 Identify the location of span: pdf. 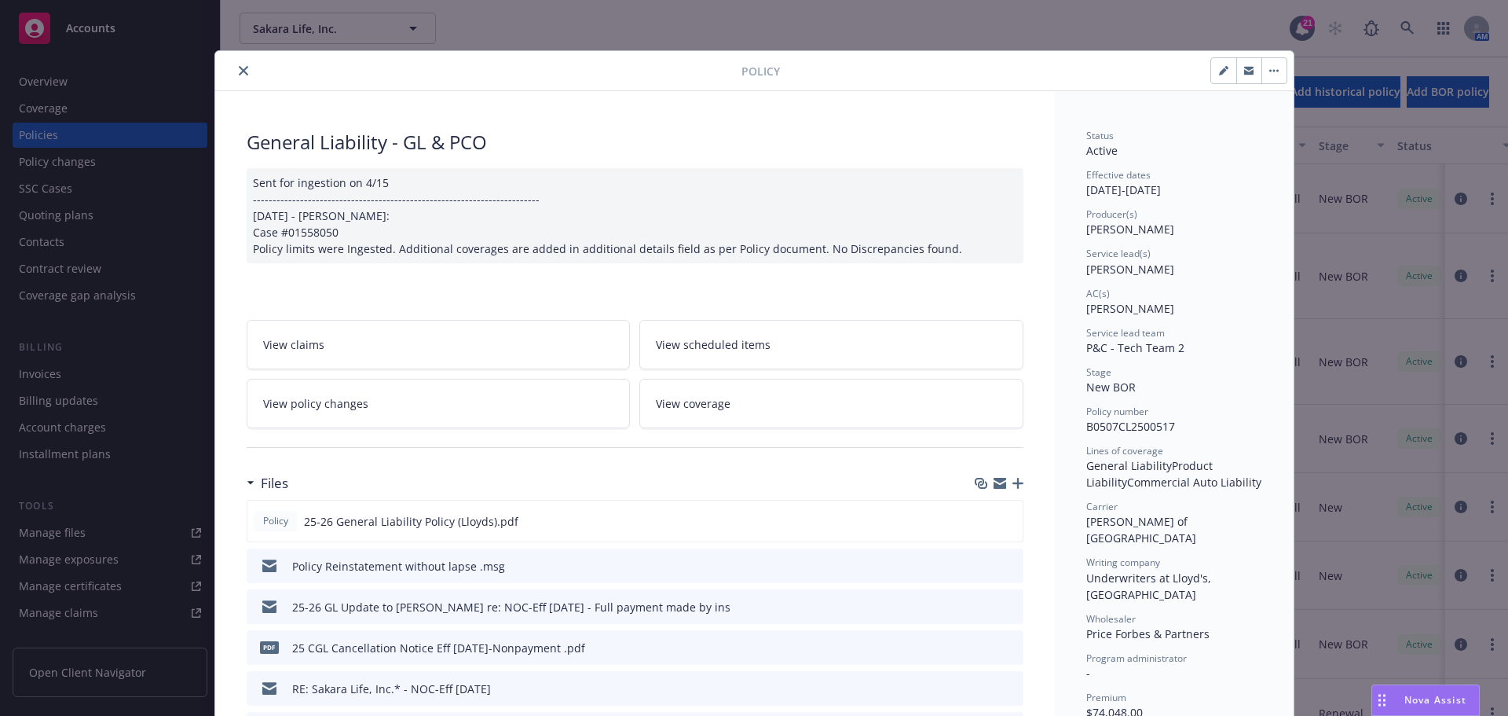
(269, 646).